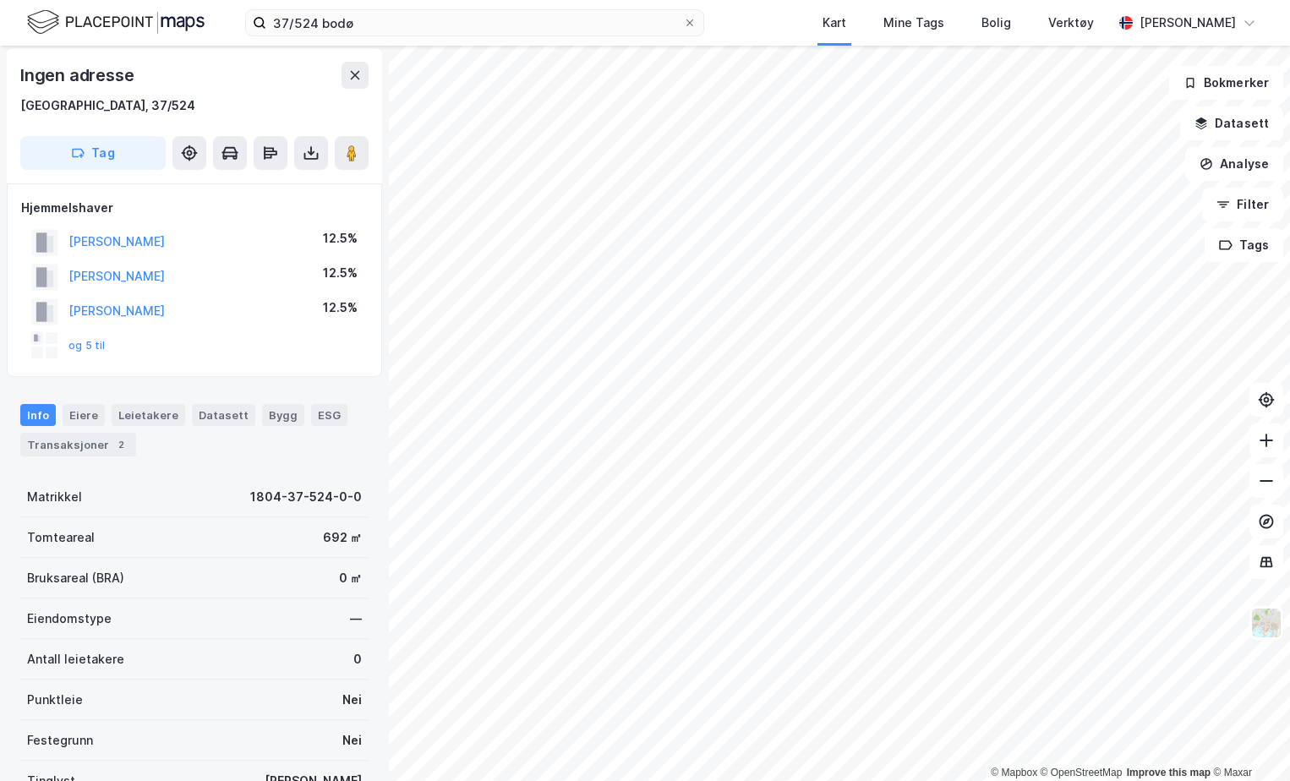 The height and width of the screenshot is (781, 1290). What do you see at coordinates (283, 415) in the screenshot?
I see `div: Bygg` at bounding box center [283, 415].